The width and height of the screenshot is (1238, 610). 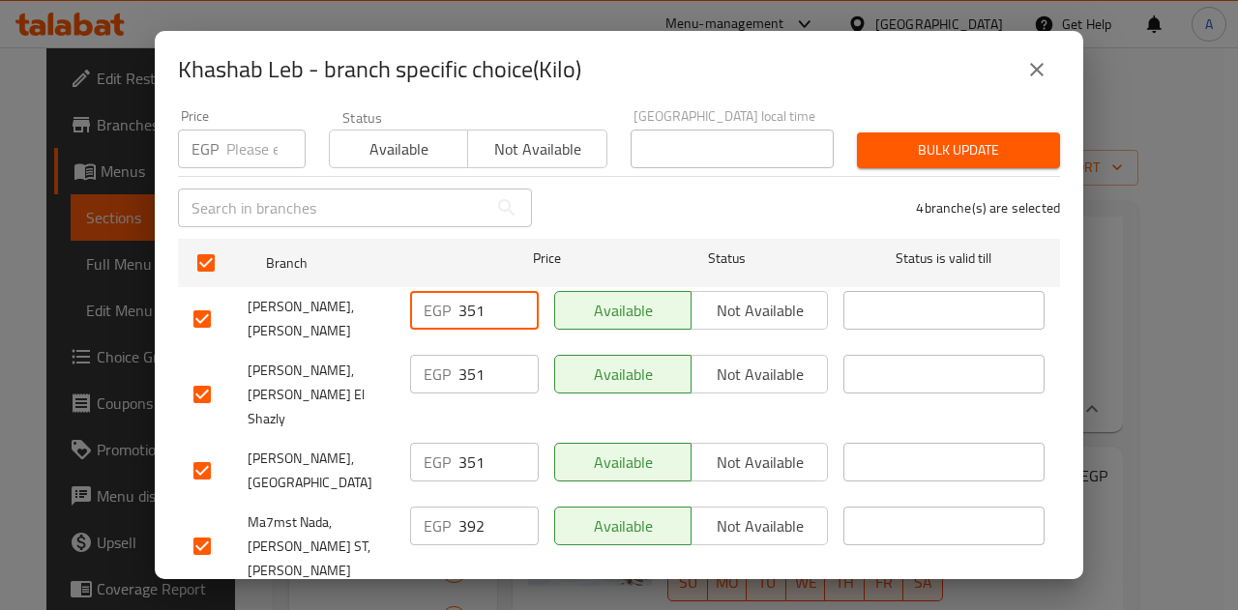 I want to click on span: Bulk update, so click(x=958, y=150).